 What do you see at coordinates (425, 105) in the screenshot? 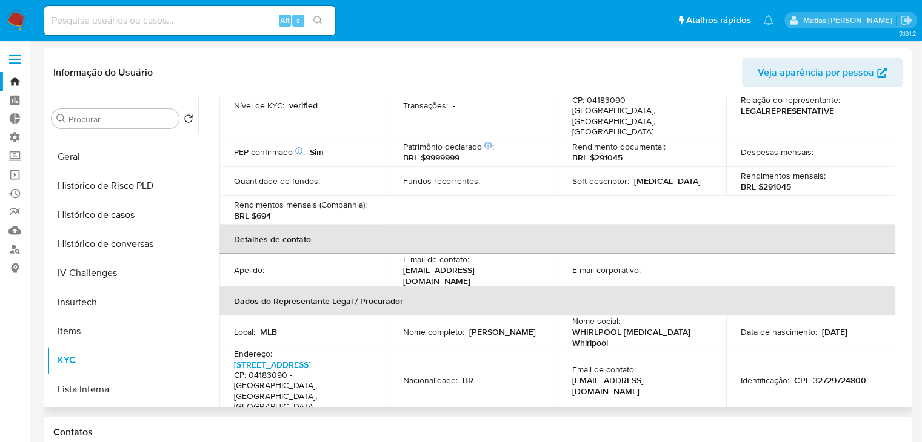
I see `p: Transações :` at bounding box center [425, 105].